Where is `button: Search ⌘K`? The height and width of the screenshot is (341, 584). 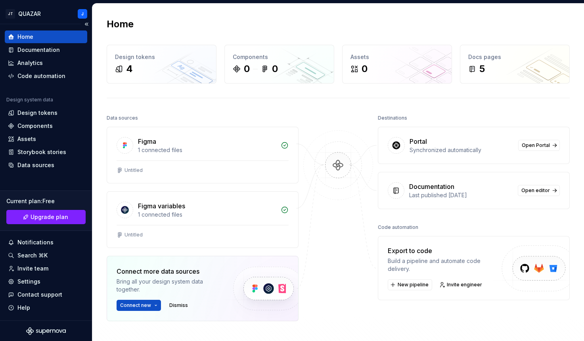
button: Search ⌘K is located at coordinates (46, 256).